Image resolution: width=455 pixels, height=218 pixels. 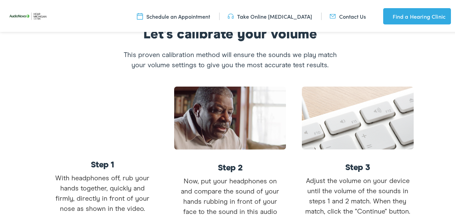 What do you see at coordinates (417, 15) in the screenshot?
I see `a: Find a Hearing Clinic` at bounding box center [417, 15].